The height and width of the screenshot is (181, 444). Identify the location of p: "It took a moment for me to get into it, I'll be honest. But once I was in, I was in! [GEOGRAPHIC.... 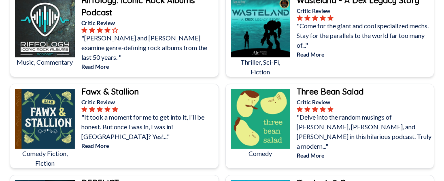
(149, 127).